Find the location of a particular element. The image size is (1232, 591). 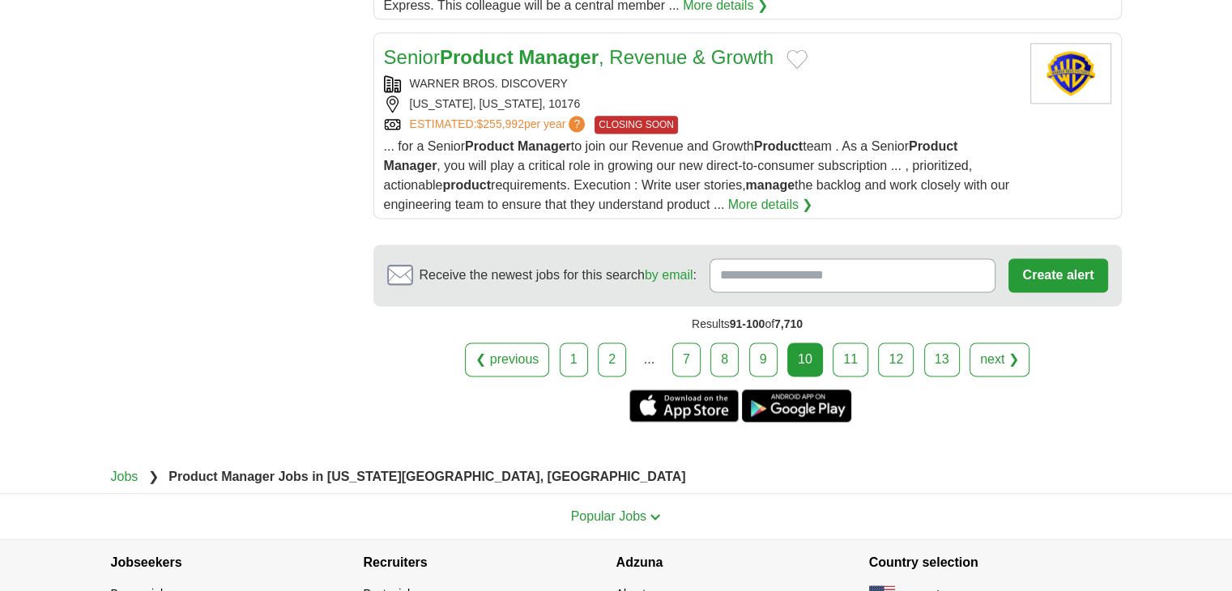

a: Get the Android app is located at coordinates (796, 406).